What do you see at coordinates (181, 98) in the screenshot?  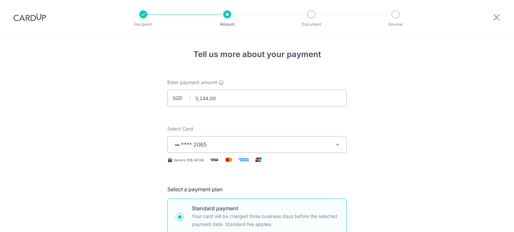 I see `span: SGD` at bounding box center [181, 98].